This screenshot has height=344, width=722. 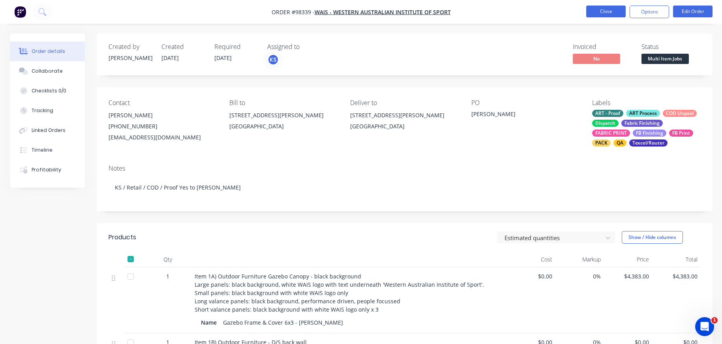 What do you see at coordinates (649, 12) in the screenshot?
I see `button: Options` at bounding box center [649, 12].